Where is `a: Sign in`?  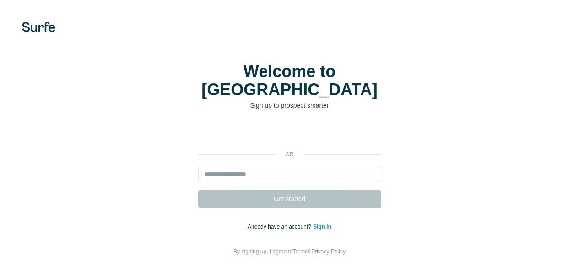
a: Sign in is located at coordinates (322, 227).